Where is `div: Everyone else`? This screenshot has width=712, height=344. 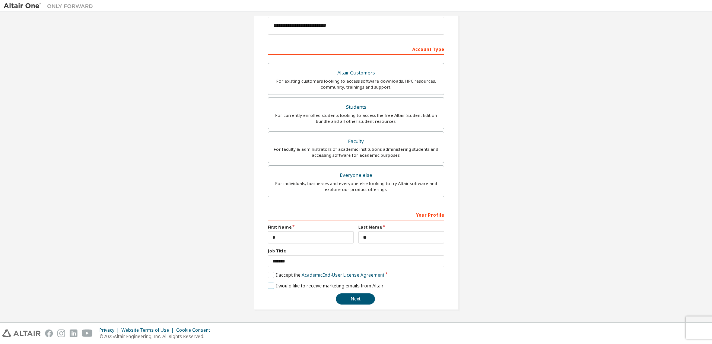 div: Everyone else is located at coordinates (356, 175).